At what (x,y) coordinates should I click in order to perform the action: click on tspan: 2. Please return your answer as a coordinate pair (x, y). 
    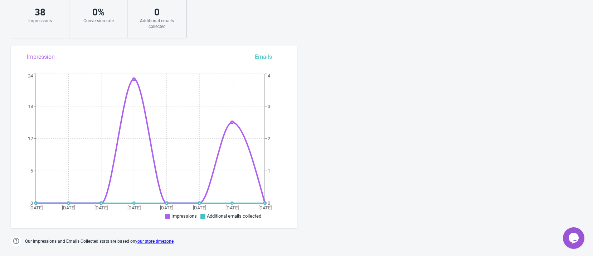
    Looking at the image, I should click on (269, 138).